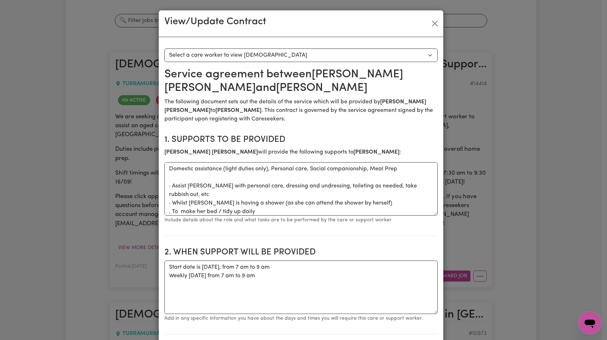  What do you see at coordinates (301, 152) in the screenshot?
I see `p: will provide the following supports to :` at bounding box center [301, 152].